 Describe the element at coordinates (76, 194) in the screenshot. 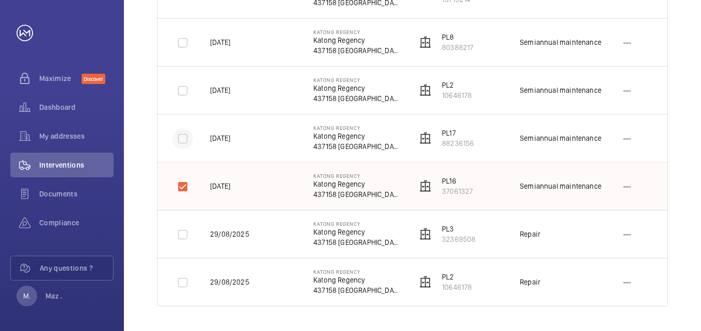

I see `span: Documents` at that location.